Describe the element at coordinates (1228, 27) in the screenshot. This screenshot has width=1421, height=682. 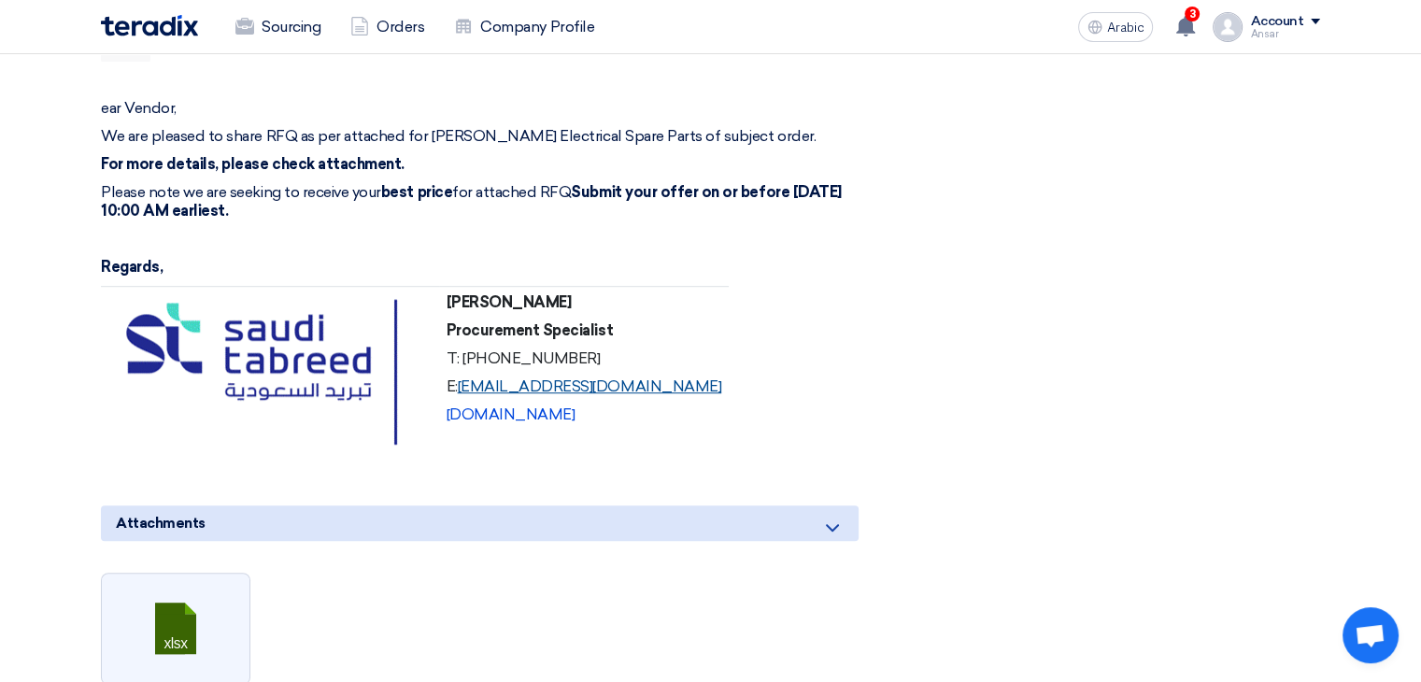
I see `img: profile_test.png` at that location.